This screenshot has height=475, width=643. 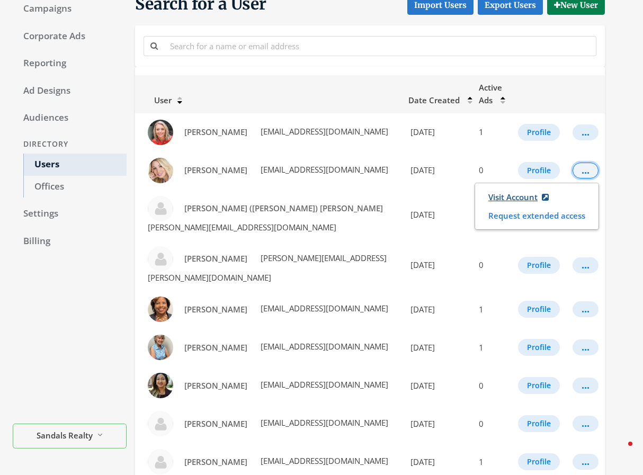 I want to click on img: Andrea De La Riva profile, so click(x=161, y=259).